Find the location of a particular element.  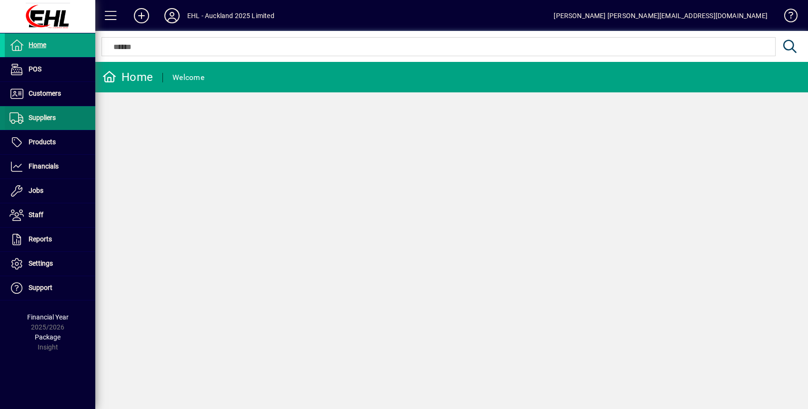

span: Home is located at coordinates (37, 45).